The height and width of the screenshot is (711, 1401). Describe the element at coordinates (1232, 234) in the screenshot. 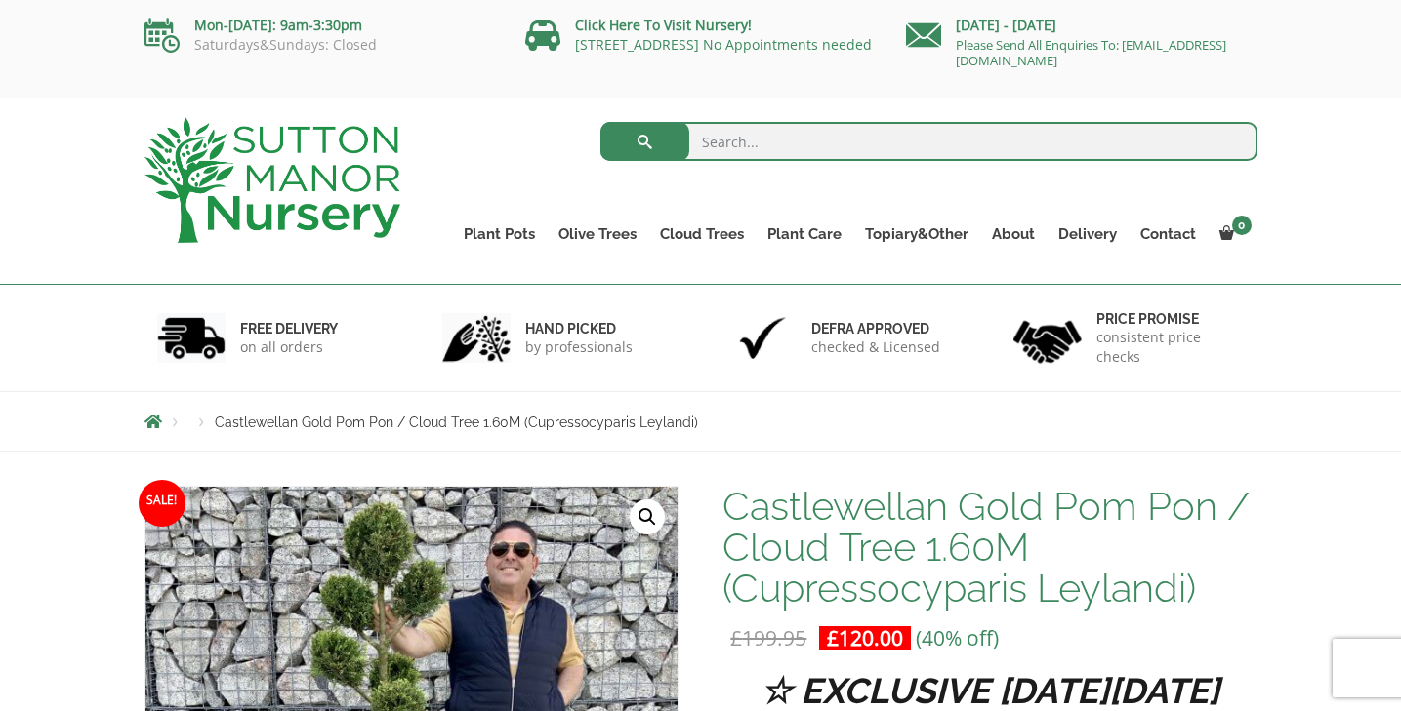

I see `a: 0` at that location.